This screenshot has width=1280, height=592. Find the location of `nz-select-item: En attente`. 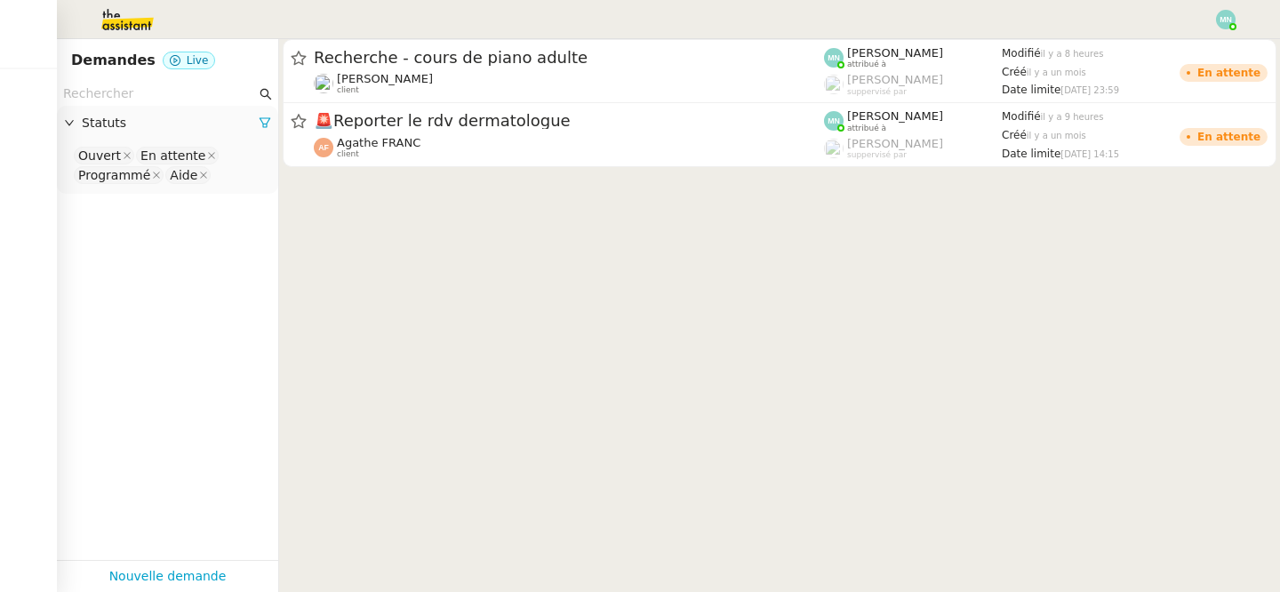

nz-select-item: En attente is located at coordinates (177, 156).